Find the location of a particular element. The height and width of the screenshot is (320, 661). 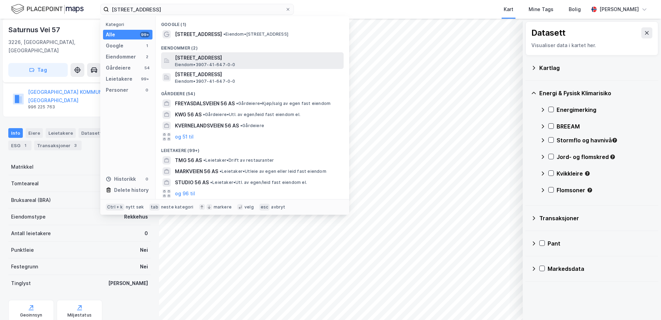

div: 3 is located at coordinates (75, 145).